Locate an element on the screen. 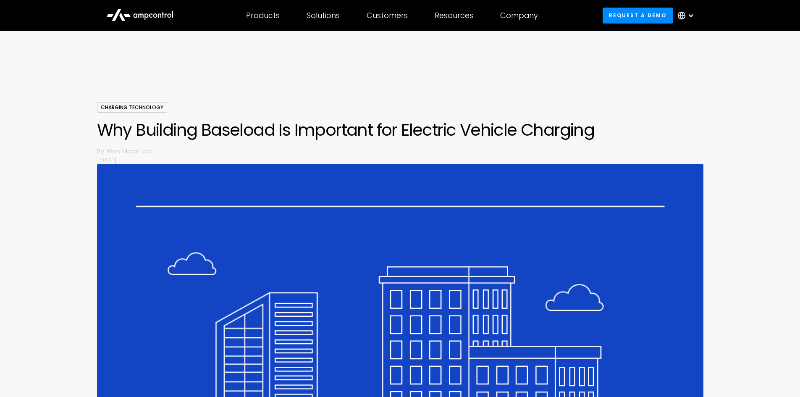 Image resolution: width=800 pixels, height=397 pixels. div: Products is located at coordinates (263, 16).